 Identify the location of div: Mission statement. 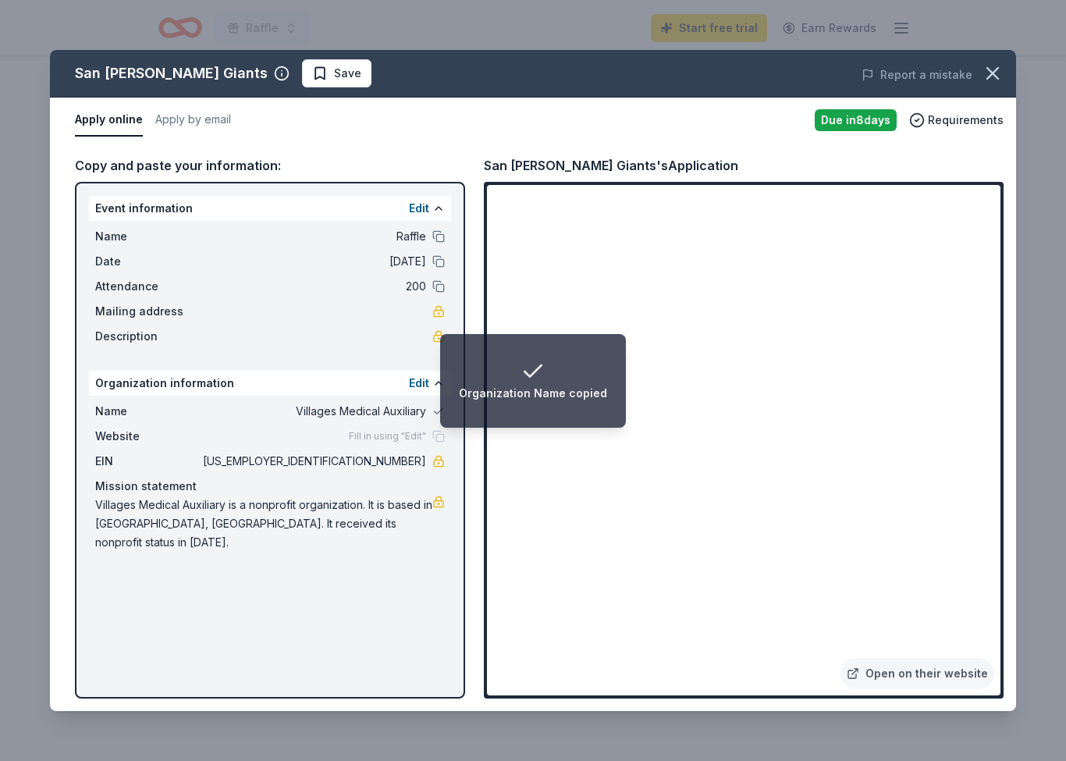
(270, 486).